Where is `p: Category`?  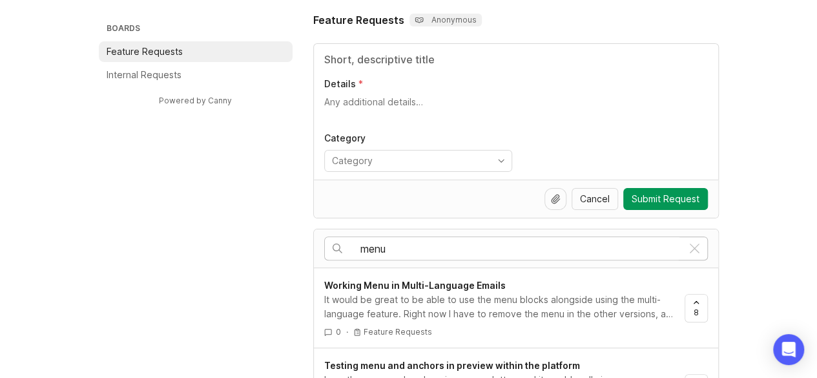 p: Category is located at coordinates (418, 138).